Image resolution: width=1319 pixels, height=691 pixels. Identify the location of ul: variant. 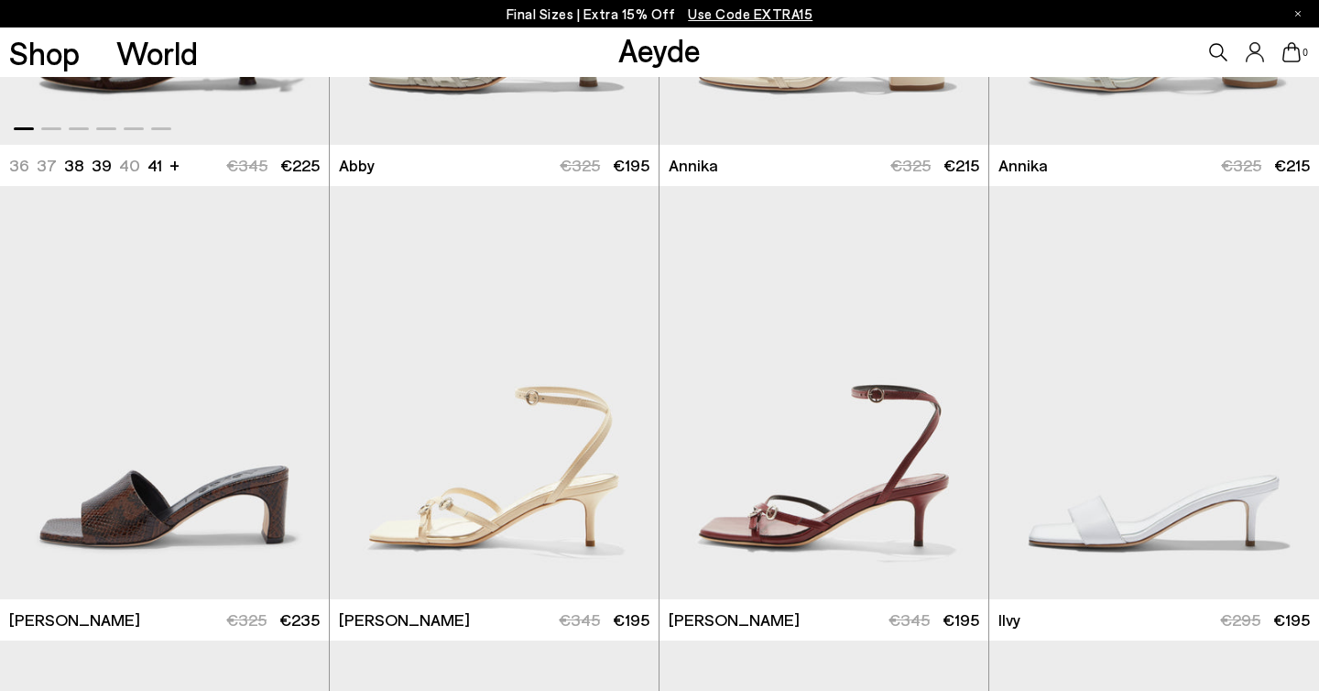
(82, 165).